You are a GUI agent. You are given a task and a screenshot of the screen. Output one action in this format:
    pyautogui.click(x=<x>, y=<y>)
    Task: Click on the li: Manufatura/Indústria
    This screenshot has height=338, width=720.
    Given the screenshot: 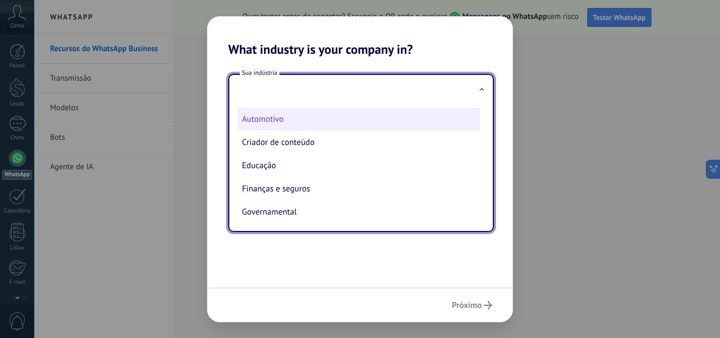 What is the action you would take?
    pyautogui.click(x=359, y=235)
    